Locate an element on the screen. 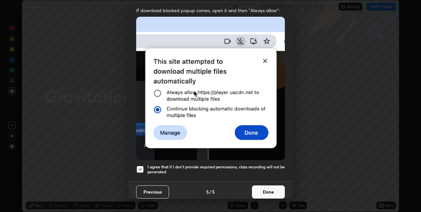  button: Previous is located at coordinates (153, 192).